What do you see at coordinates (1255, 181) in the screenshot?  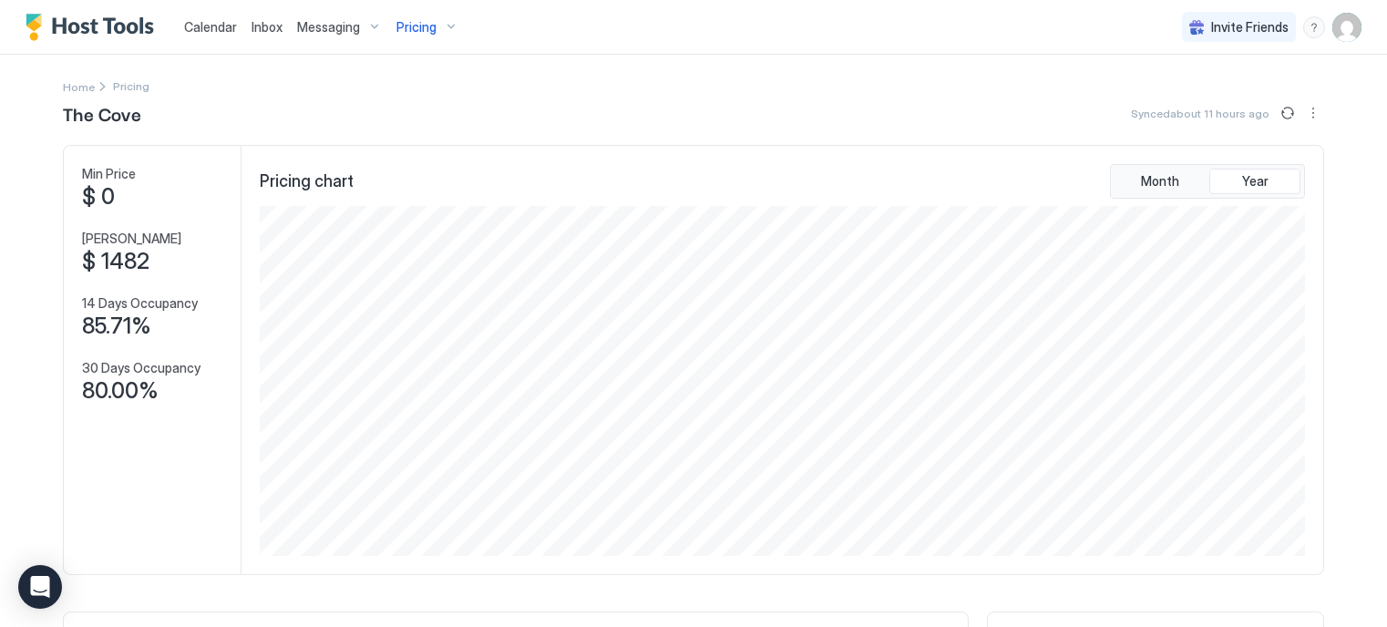 I see `span: Year` at bounding box center [1255, 181].